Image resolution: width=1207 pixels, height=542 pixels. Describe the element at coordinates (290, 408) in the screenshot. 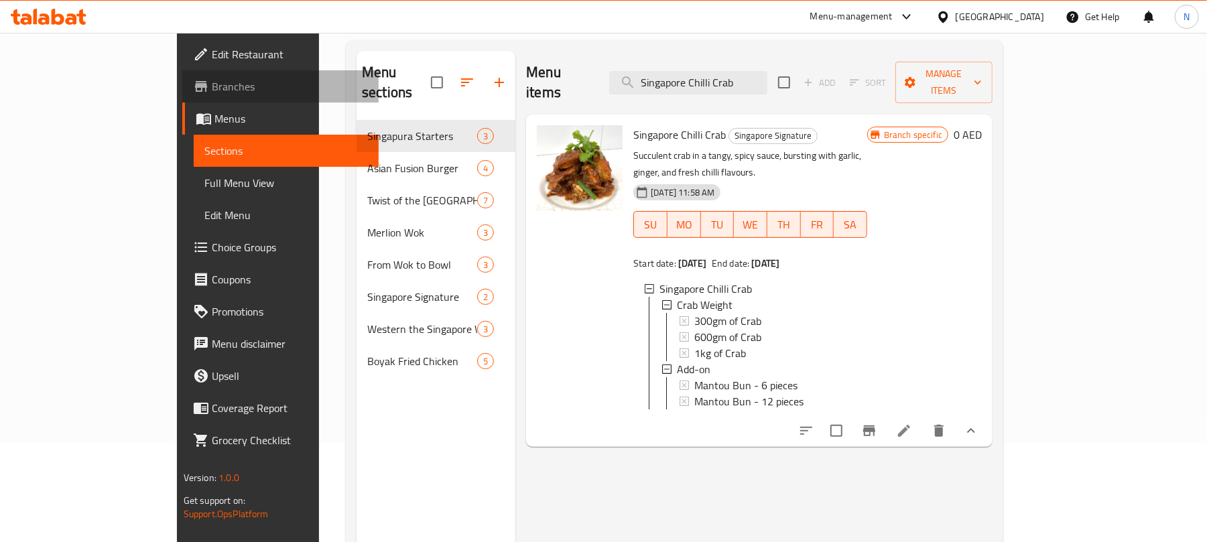

I see `span: Coverage Report` at that location.